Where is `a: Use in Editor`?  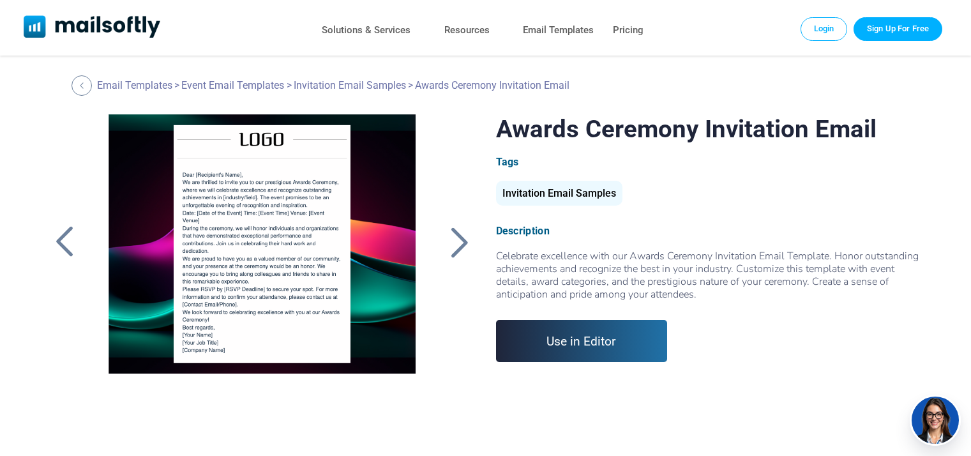
a: Use in Editor is located at coordinates (581, 341).